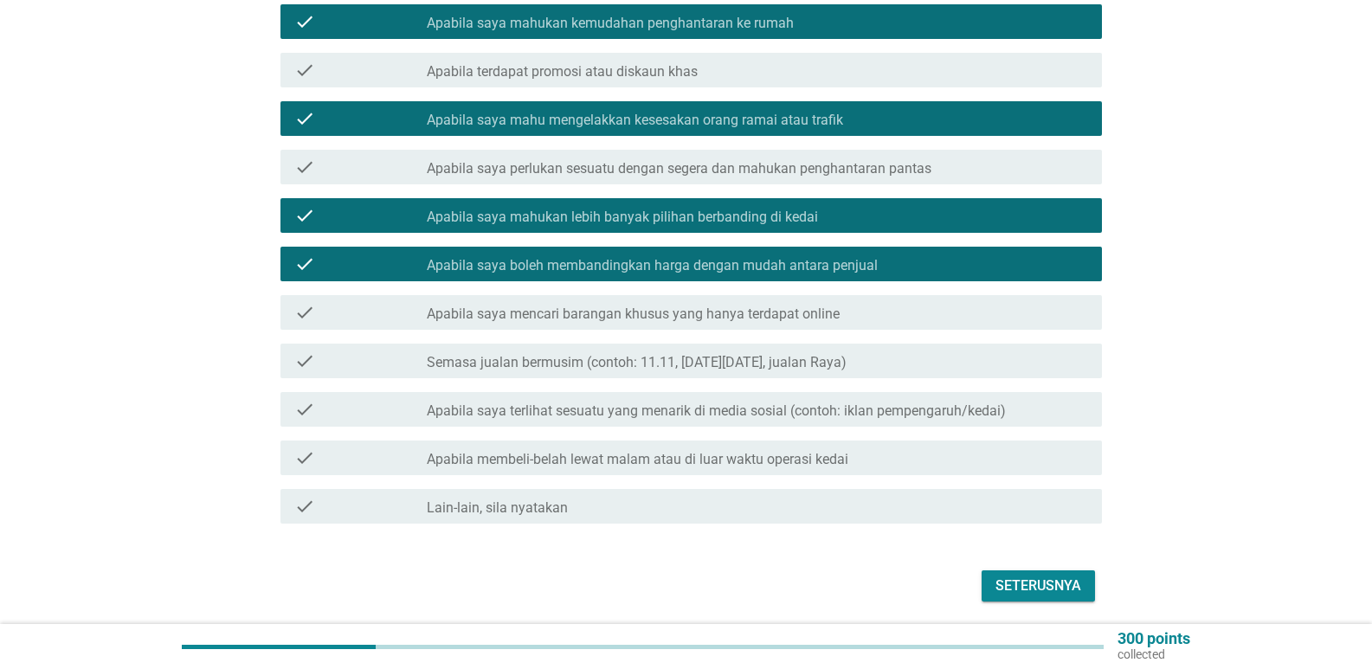  I want to click on label: Apabila saya perlukan sesuatu dengan segera dan mahukan penghantaran pantas, so click(678, 169).